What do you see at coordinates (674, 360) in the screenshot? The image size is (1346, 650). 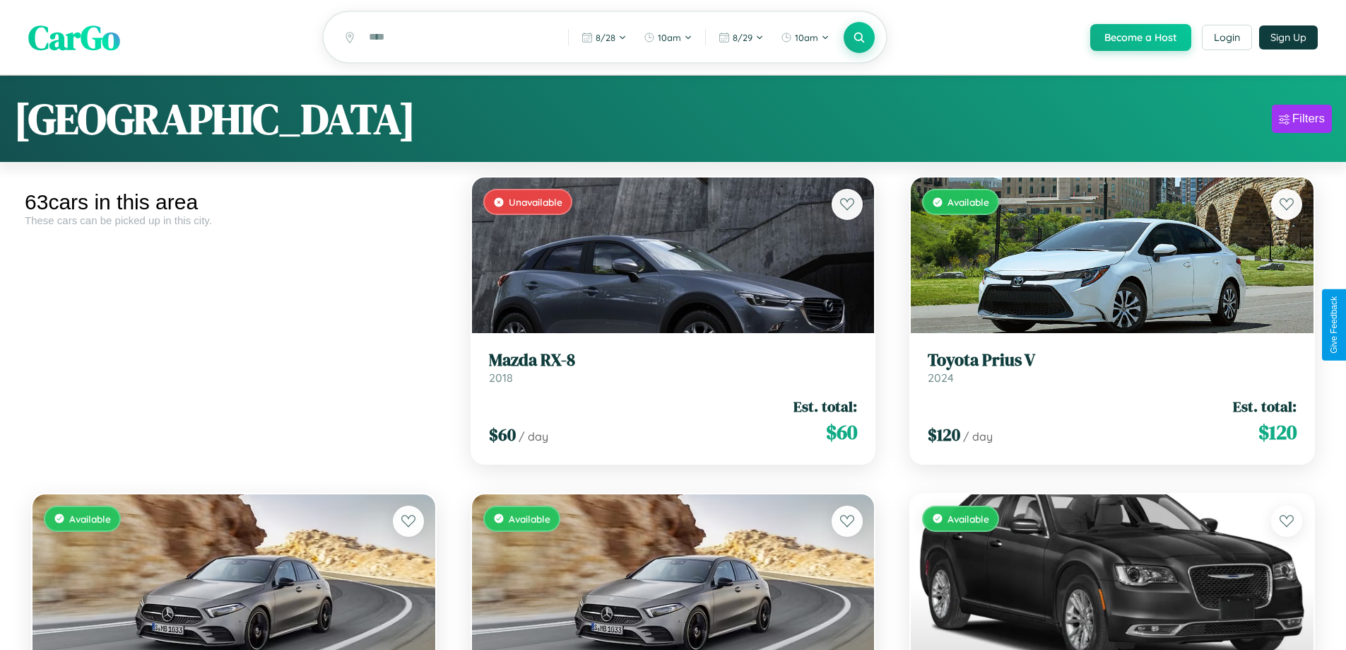 I see `h3: Mazda RX-8` at bounding box center [674, 360].